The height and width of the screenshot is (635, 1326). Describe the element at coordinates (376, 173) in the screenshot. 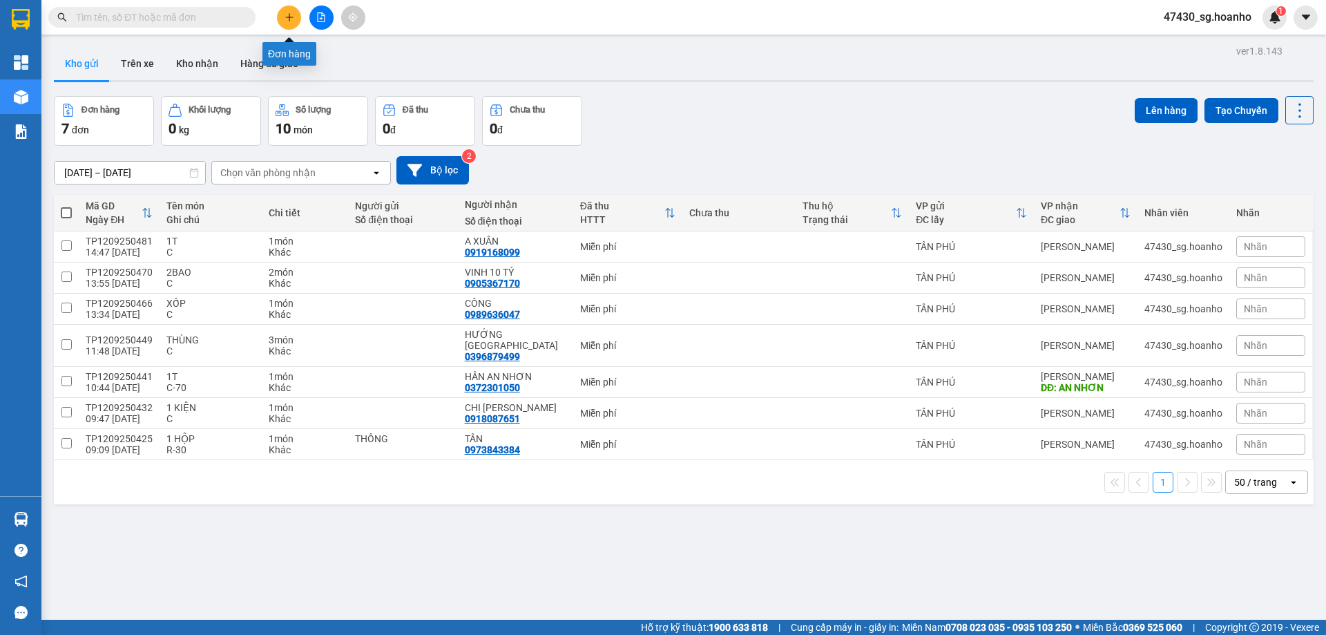

I see `svg: open` at that location.